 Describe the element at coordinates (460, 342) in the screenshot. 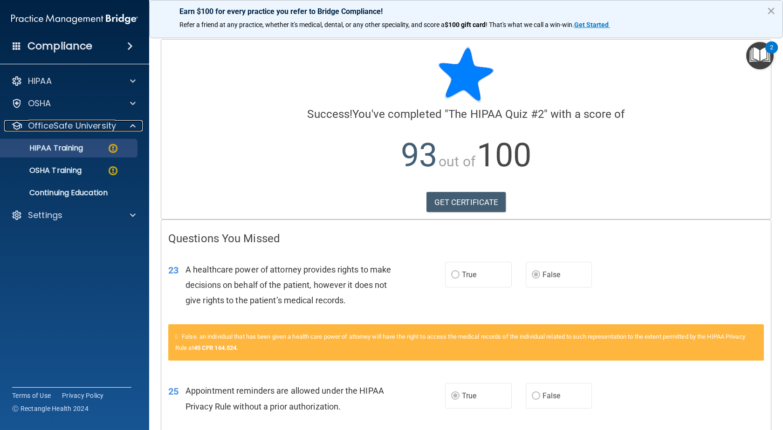

I see `span: False. an individual that has been given a health care power of attorney will have the right to a...` at that location.